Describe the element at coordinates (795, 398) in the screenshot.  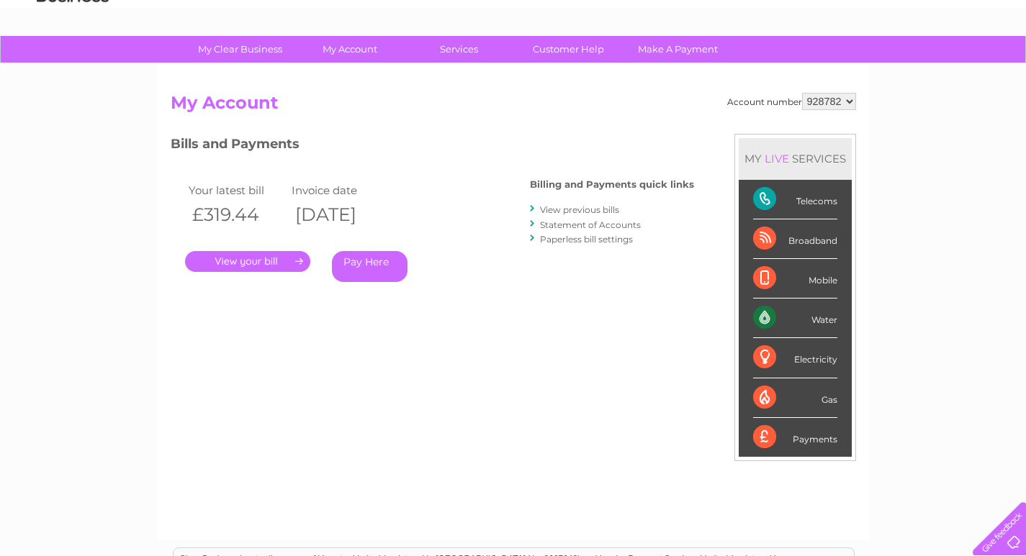
I see `div: Gas` at that location.